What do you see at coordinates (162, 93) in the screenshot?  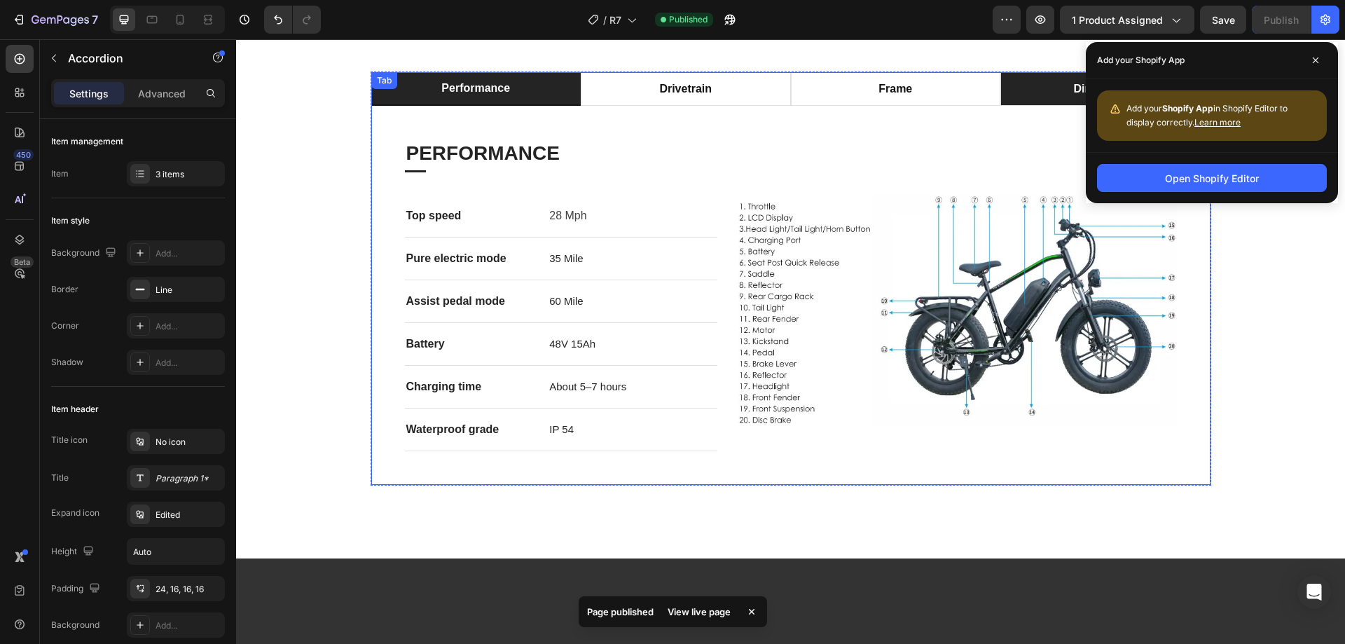 I see `p: Advanced` at bounding box center [162, 93].